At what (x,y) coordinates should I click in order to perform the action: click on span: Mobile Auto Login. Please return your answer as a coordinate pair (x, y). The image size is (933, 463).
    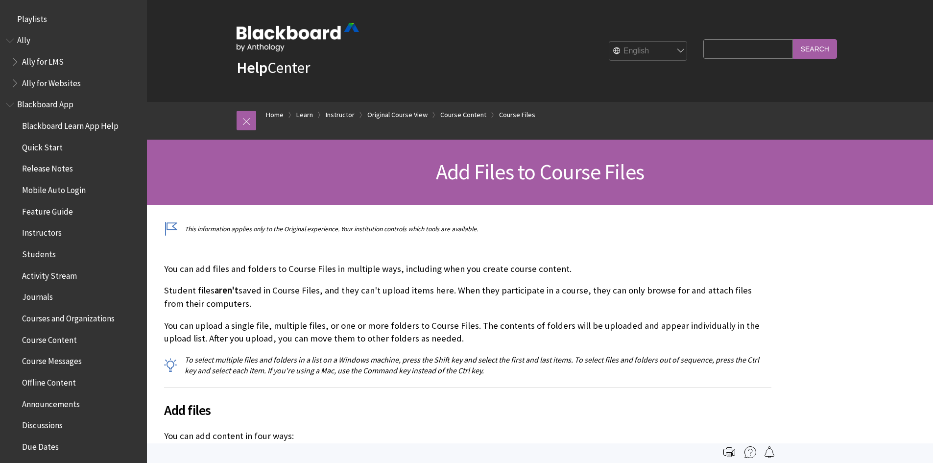
    Looking at the image, I should click on (54, 188).